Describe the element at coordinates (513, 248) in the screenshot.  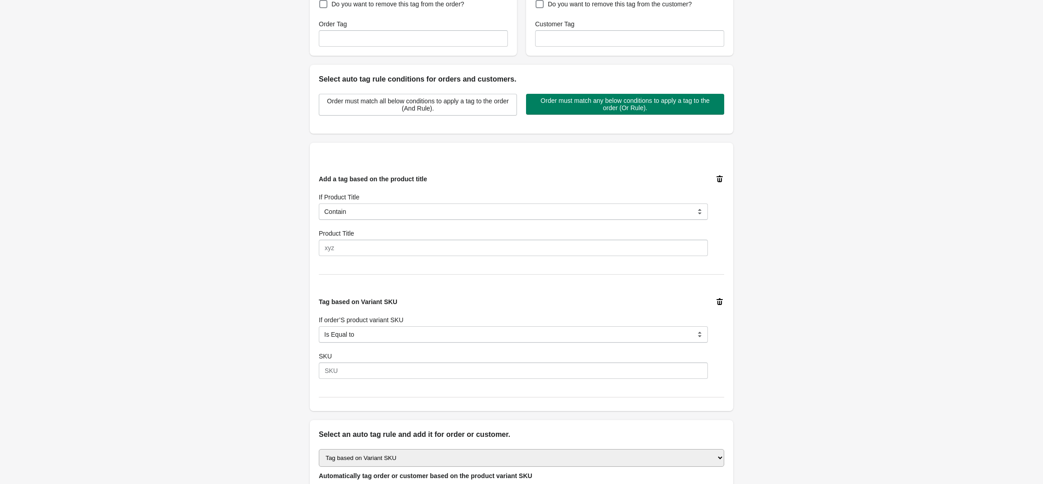
I see `input: xyz` at that location.